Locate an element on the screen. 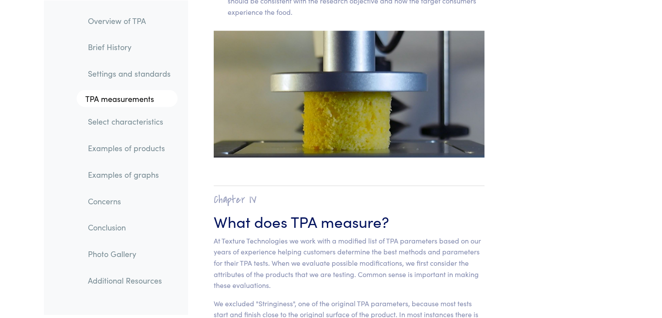  a: Additional Resources is located at coordinates (129, 280).